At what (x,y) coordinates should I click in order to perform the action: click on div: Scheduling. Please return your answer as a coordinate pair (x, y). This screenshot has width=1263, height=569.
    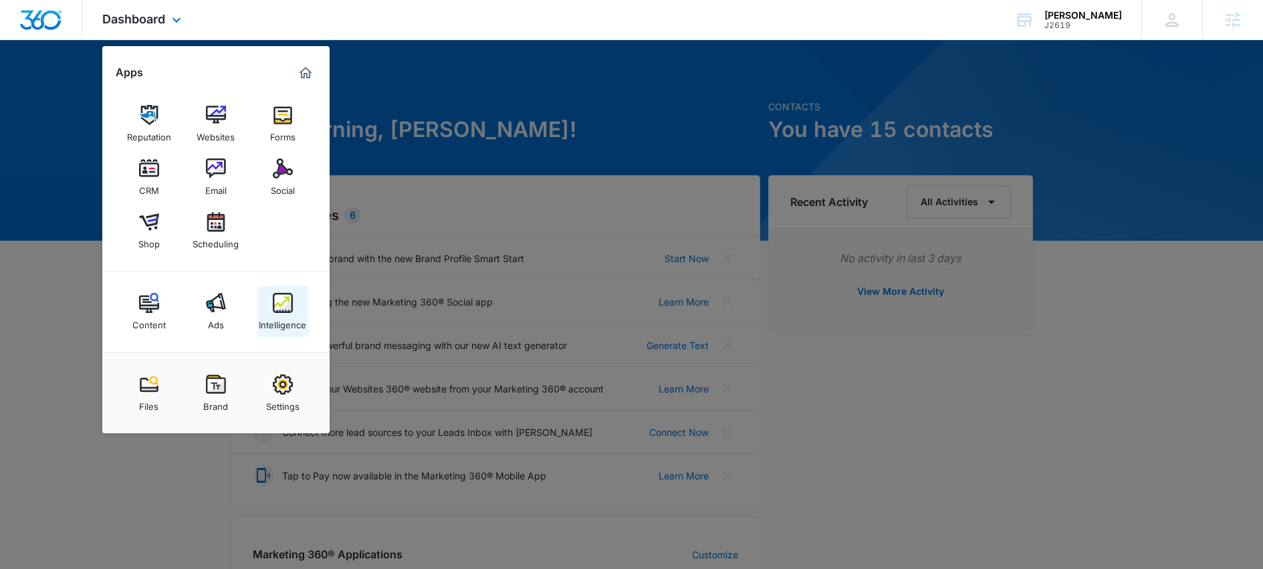
    Looking at the image, I should click on (215, 241).